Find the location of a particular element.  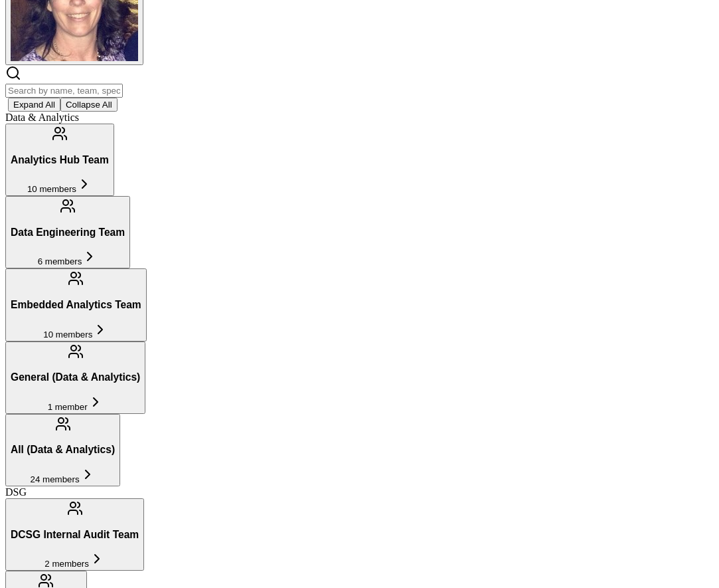

span: 6 members is located at coordinates (60, 261).